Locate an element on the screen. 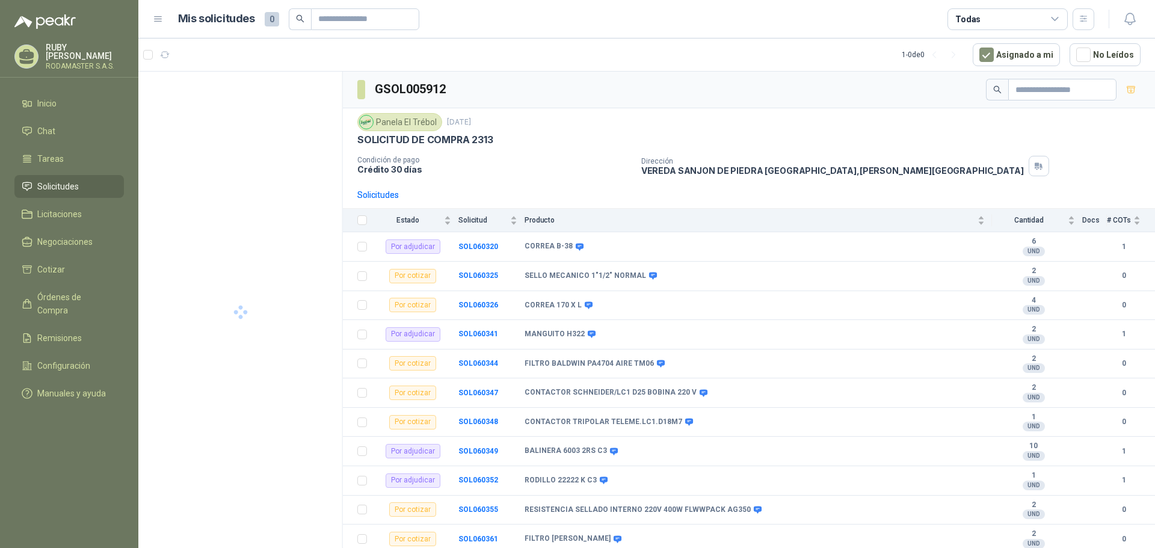 Image resolution: width=1155 pixels, height=548 pixels. img: Logo peakr is located at coordinates (45, 22).